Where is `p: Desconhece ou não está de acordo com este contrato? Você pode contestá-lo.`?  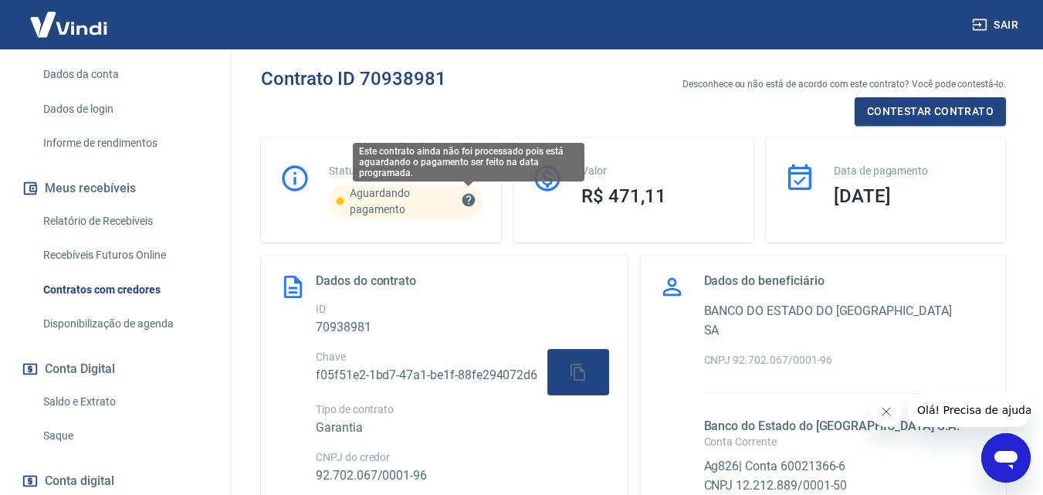 p: Desconhece ou não está de acordo com este contrato? Você pode contestá-lo. is located at coordinates (844, 84).